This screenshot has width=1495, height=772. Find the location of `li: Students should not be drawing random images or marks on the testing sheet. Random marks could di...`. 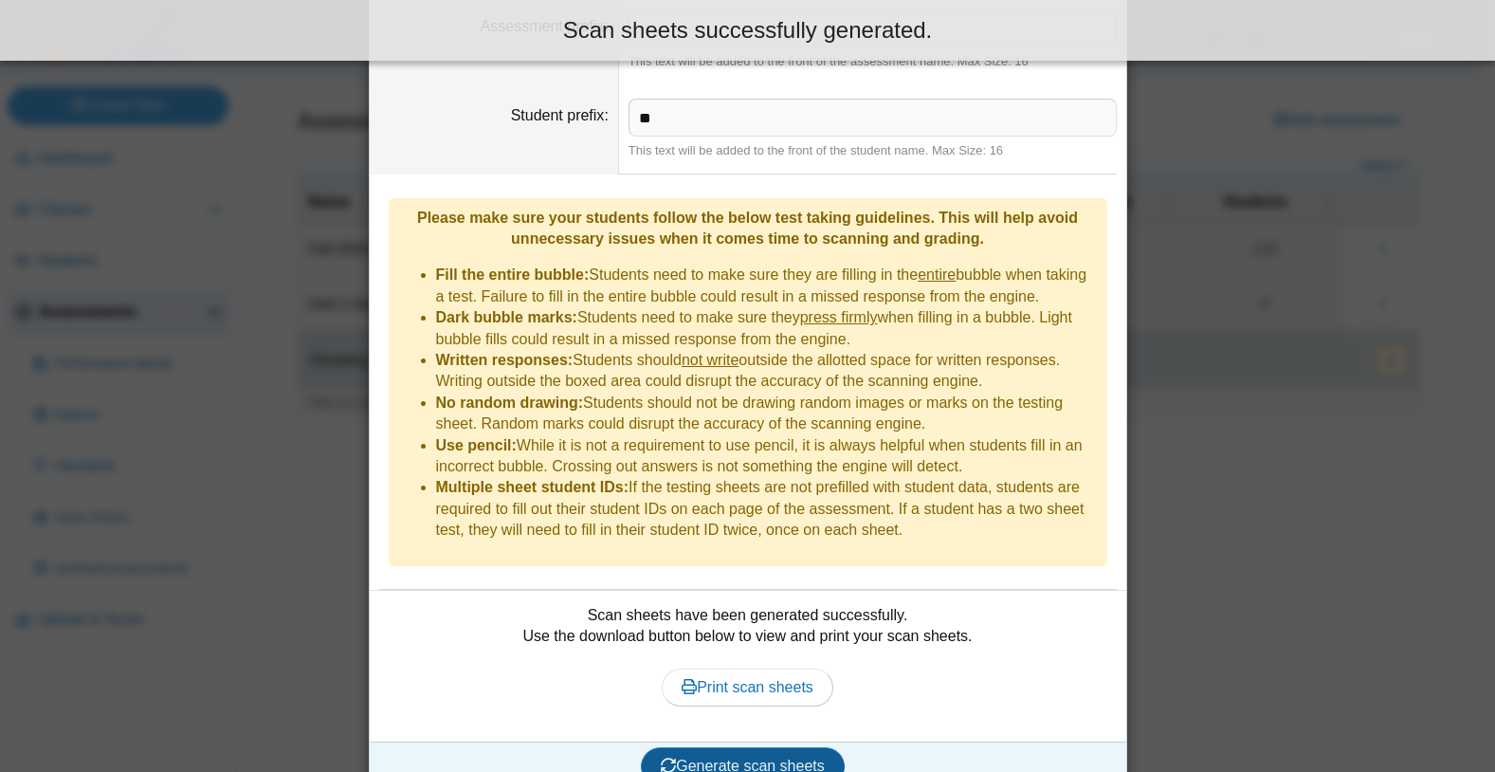

li: Students should not be drawing random images or marks on the testing sheet. Random marks could di... is located at coordinates (767, 413).